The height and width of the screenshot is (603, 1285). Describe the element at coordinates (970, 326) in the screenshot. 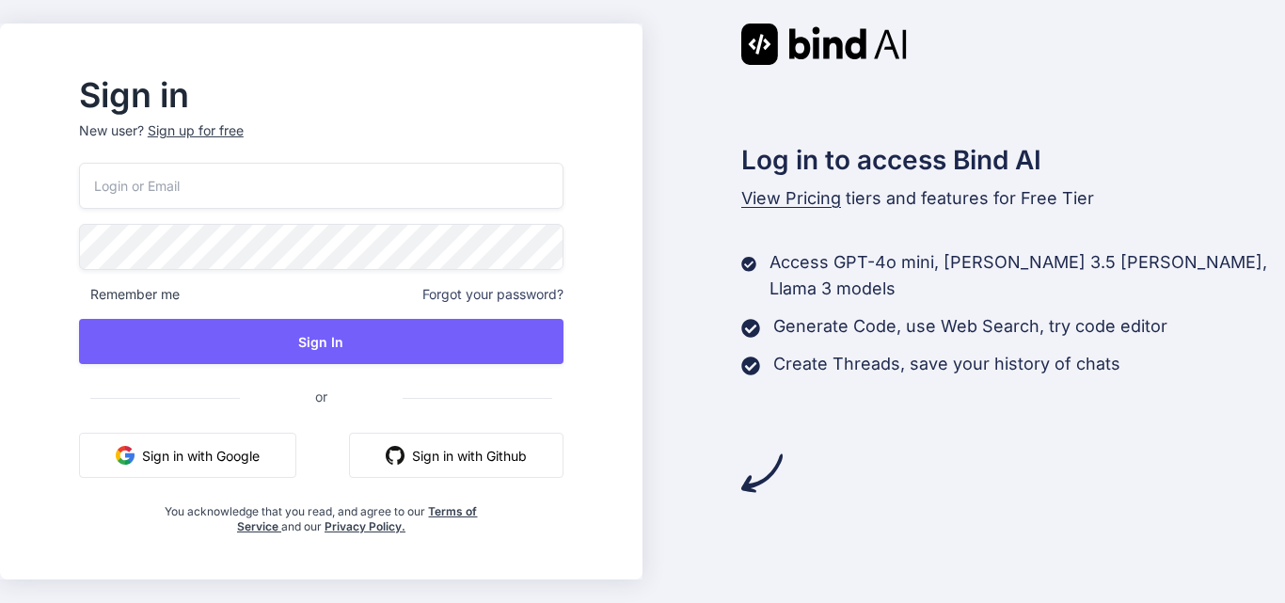

I see `p: Generate Code, use Web Search, try code editor` at that location.